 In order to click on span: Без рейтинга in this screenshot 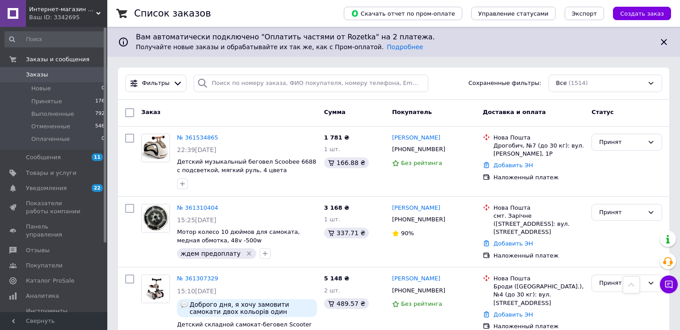, I will do `click(422, 163)`.